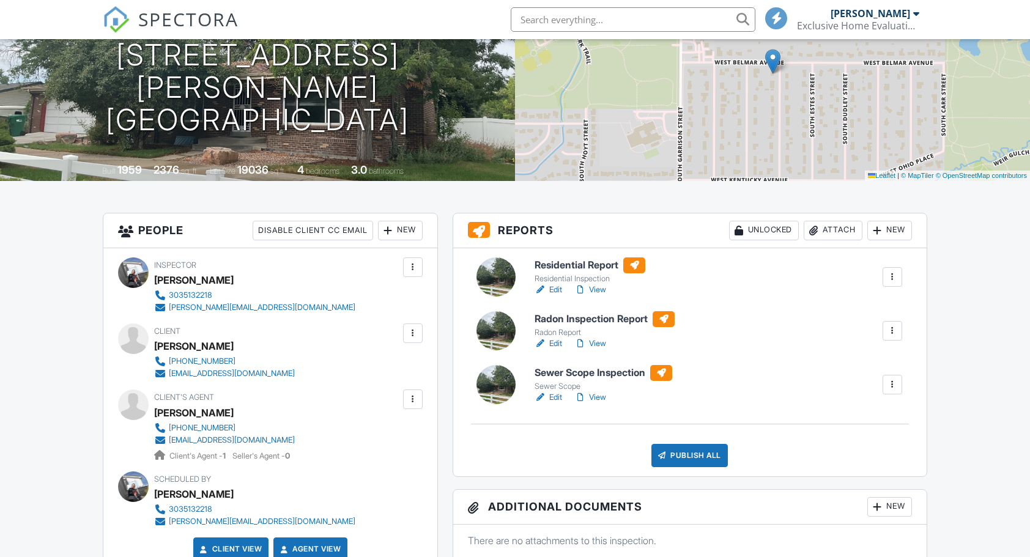 This screenshot has width=1030, height=557. Describe the element at coordinates (190, 171) in the screenshot. I see `span: sq. ft.` at that location.